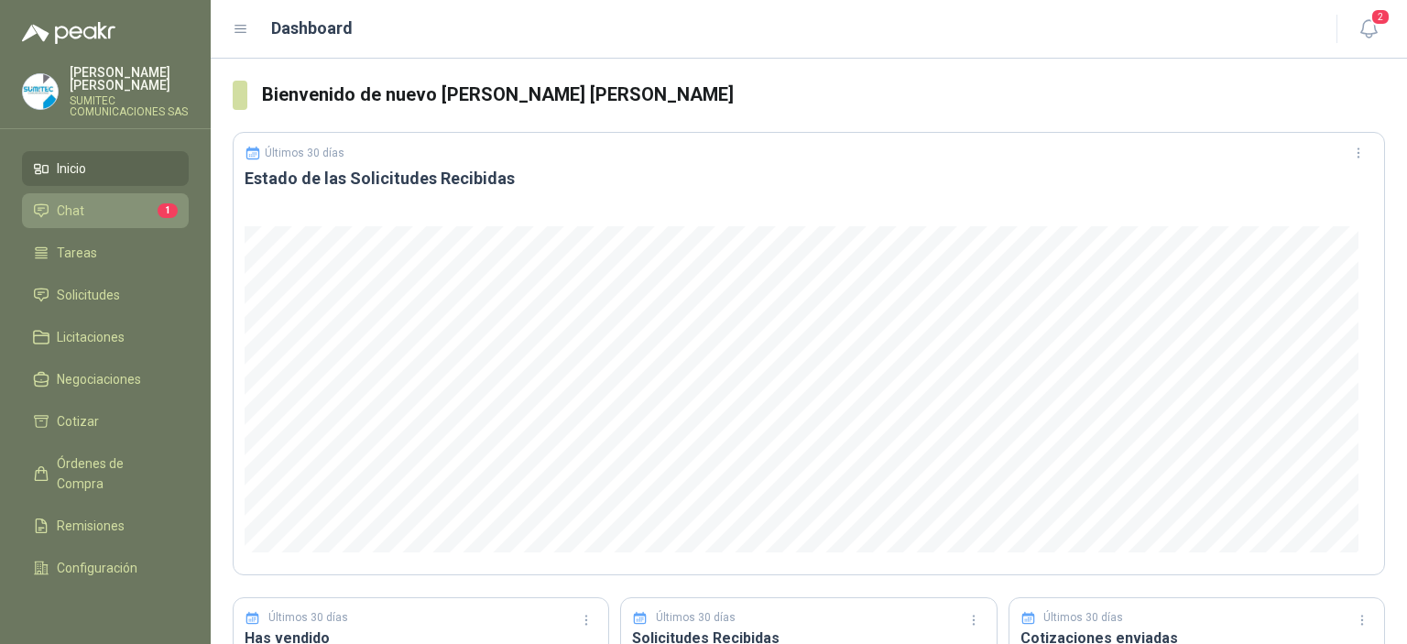  What do you see at coordinates (809, 179) in the screenshot?
I see `h3: Estado de las Solicitudes Recibidas` at bounding box center [809, 179].